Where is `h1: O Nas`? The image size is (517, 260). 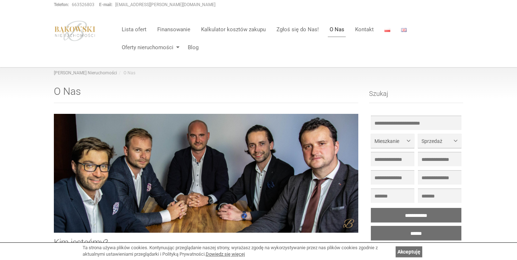 h1: O Nas is located at coordinates (206, 94).